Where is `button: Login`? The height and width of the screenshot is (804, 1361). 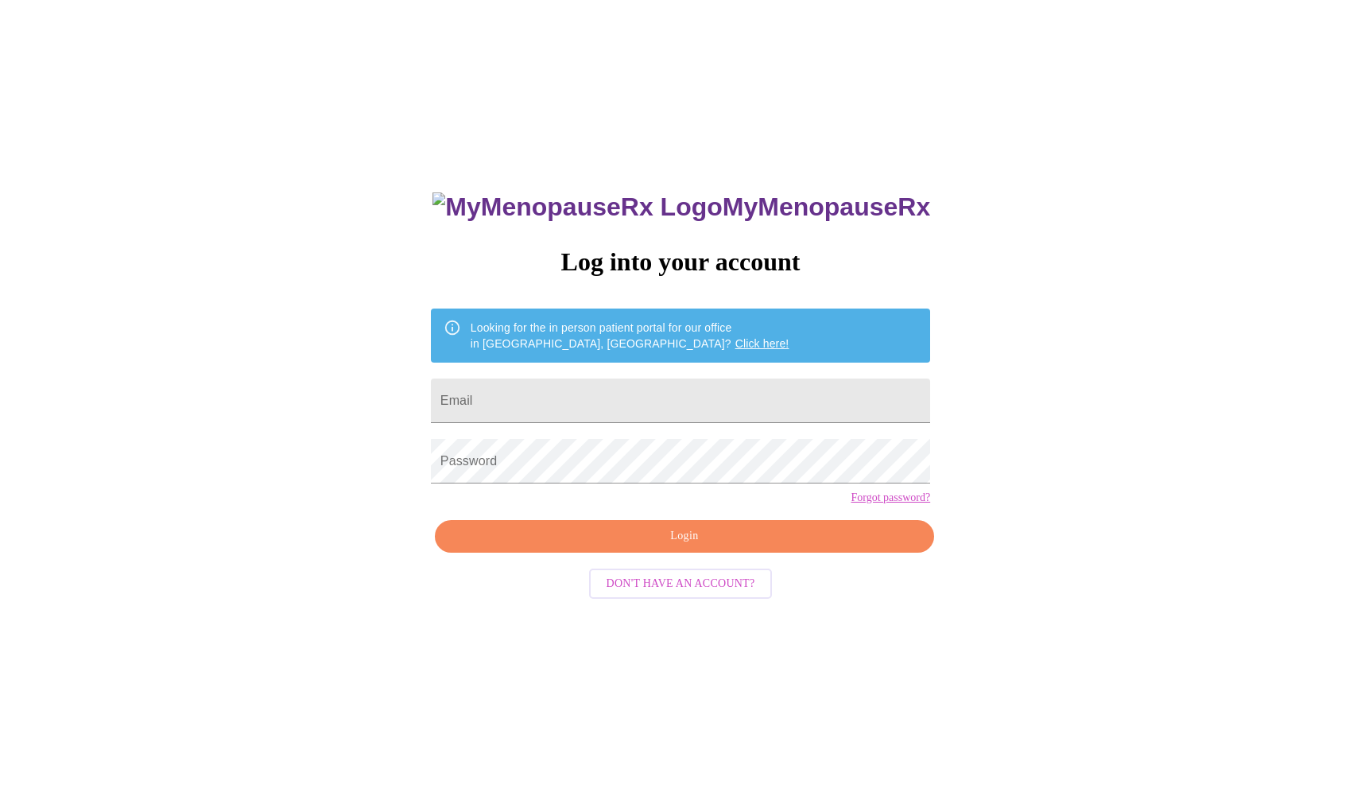 button: Login is located at coordinates (685, 536).